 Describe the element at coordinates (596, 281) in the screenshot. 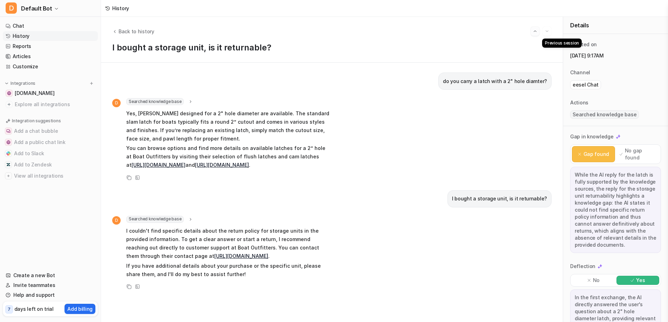

I see `p: No` at that location.